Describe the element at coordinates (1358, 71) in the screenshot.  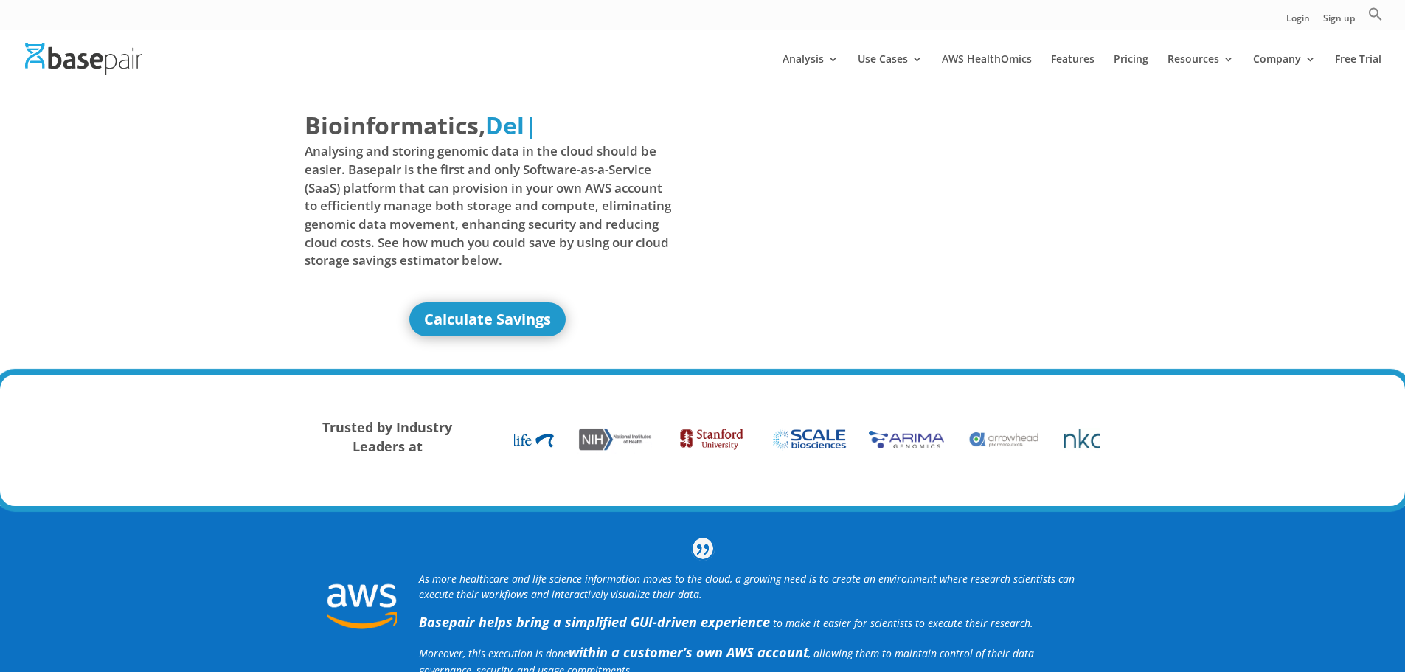
I see `a: Free Trial` at that location.